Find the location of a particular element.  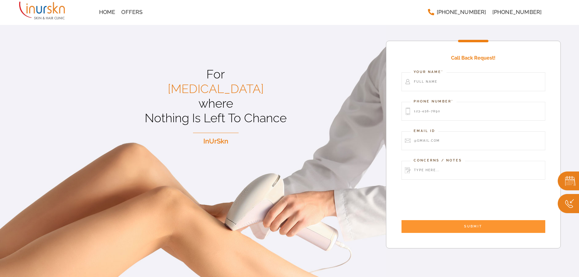

input: 123-456-7890 is located at coordinates (474, 111).